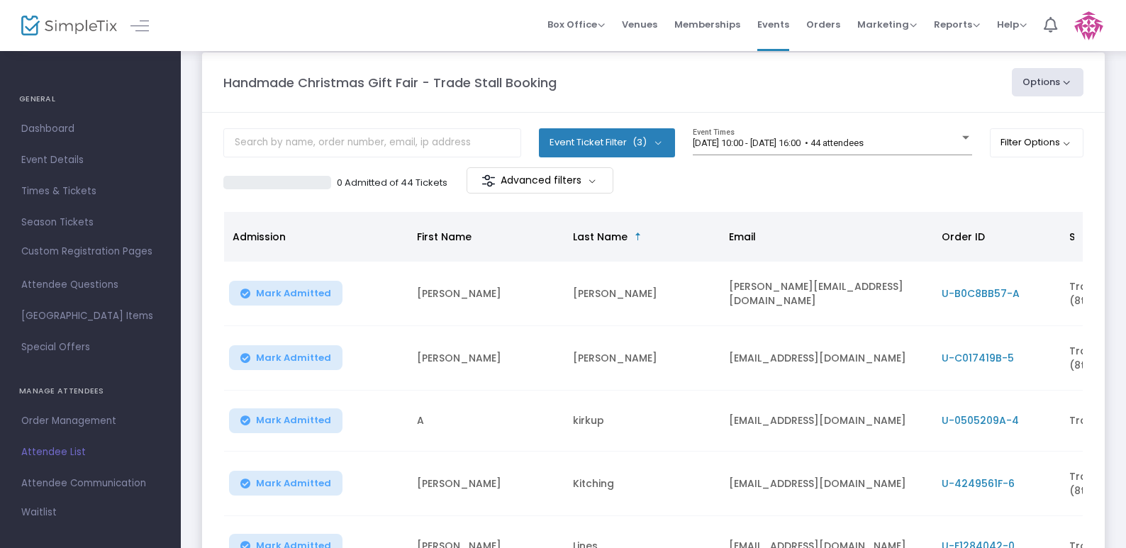 The width and height of the screenshot is (1126, 548). Describe the element at coordinates (90, 452) in the screenshot. I see `span: Attendee List` at that location.